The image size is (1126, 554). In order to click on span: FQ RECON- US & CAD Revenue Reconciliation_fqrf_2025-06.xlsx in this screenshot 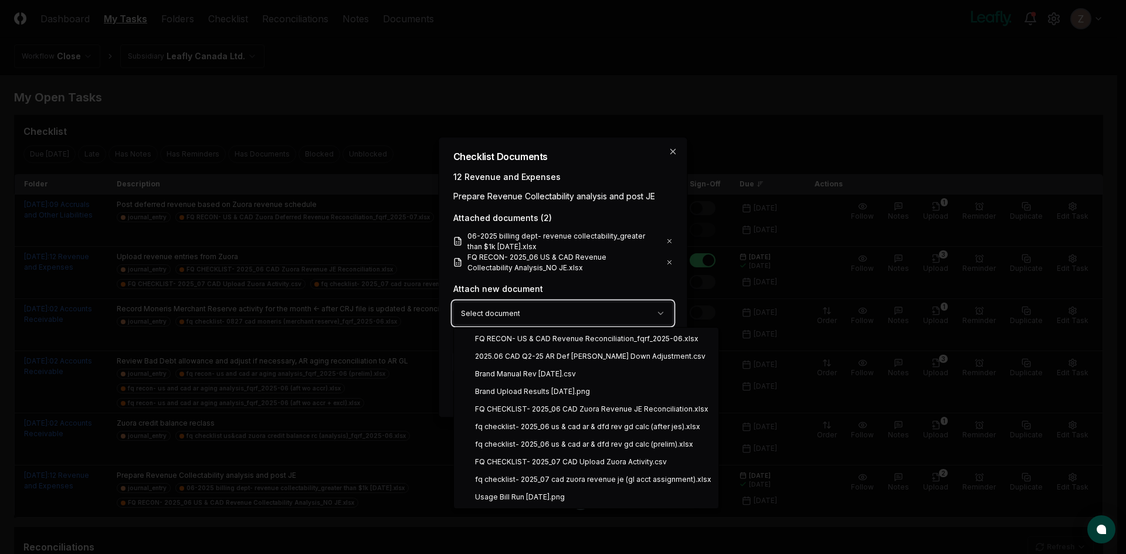, I will do `click(587, 339)`.